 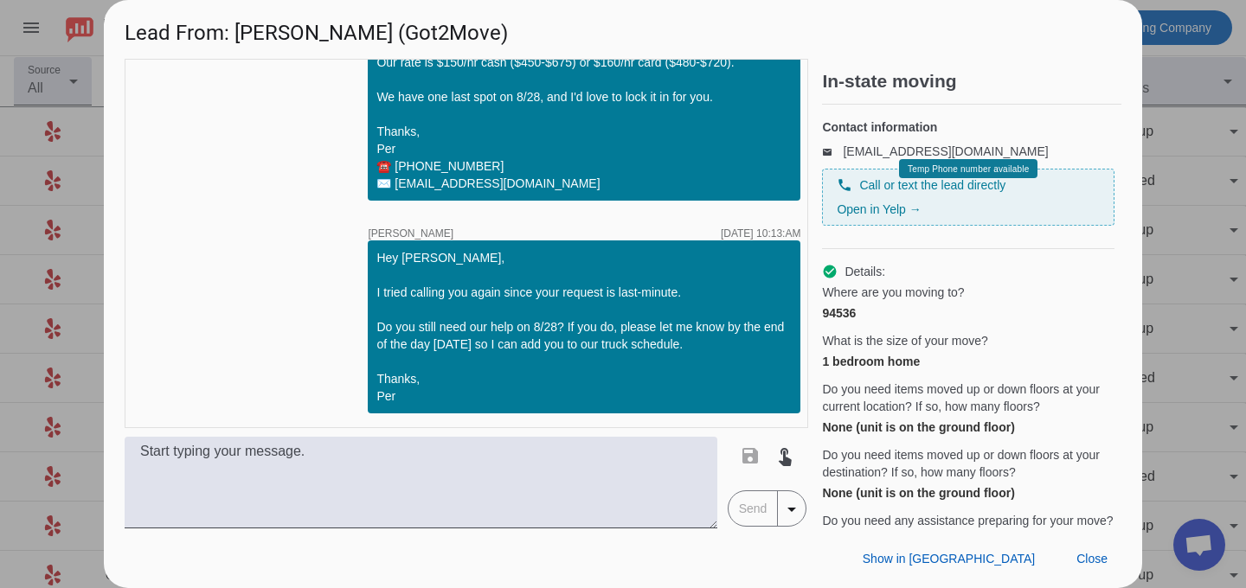 I want to click on mat-icon: check_circle, so click(x=830, y=272).